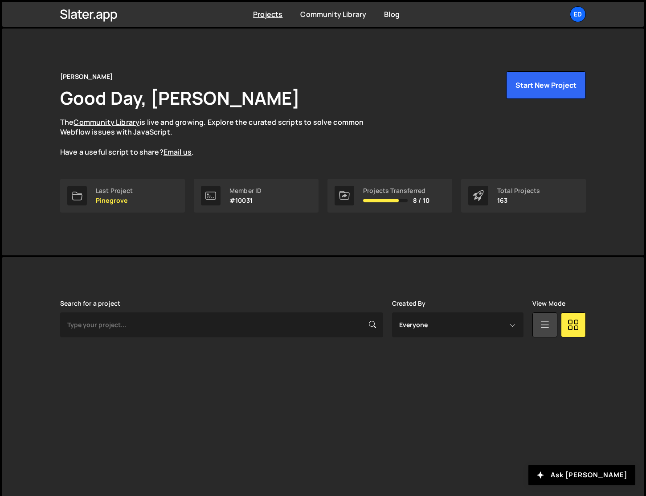  What do you see at coordinates (519, 191) in the screenshot?
I see `div: Total Projects` at bounding box center [519, 191].